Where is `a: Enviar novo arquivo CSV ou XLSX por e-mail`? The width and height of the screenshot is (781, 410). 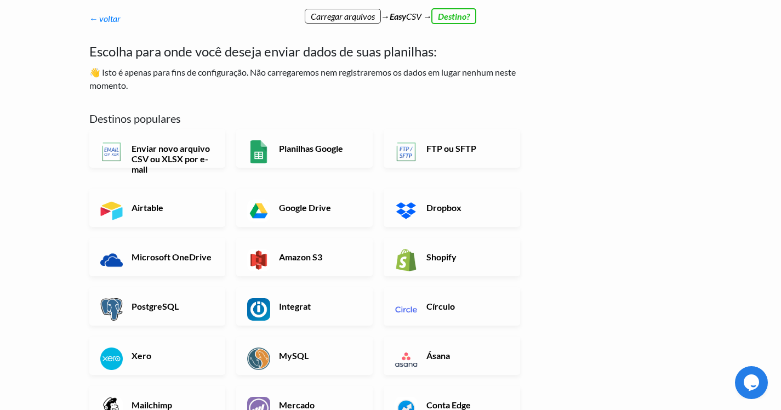
a: Enviar novo arquivo CSV ou XLSX por e-mail is located at coordinates (157, 149).